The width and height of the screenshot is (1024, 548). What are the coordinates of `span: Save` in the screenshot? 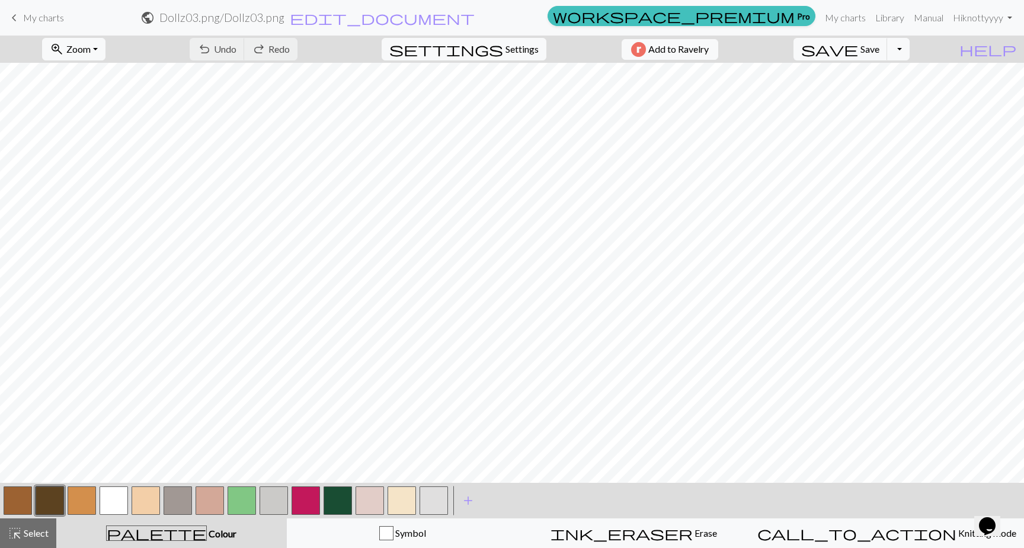 It's located at (870, 49).